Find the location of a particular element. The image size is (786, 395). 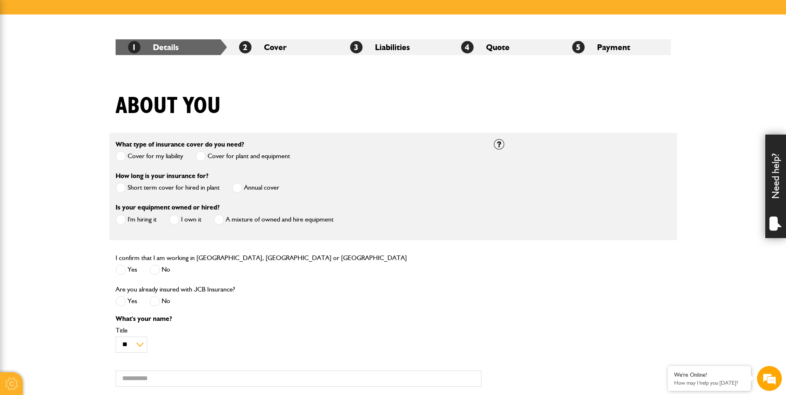

label: I own it is located at coordinates (185, 220).